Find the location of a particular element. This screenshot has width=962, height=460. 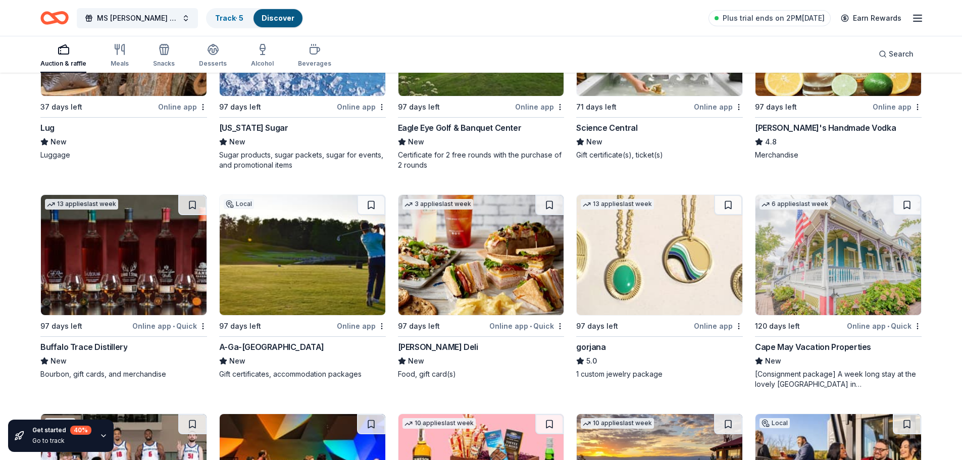

button: Snacks is located at coordinates (164, 56).